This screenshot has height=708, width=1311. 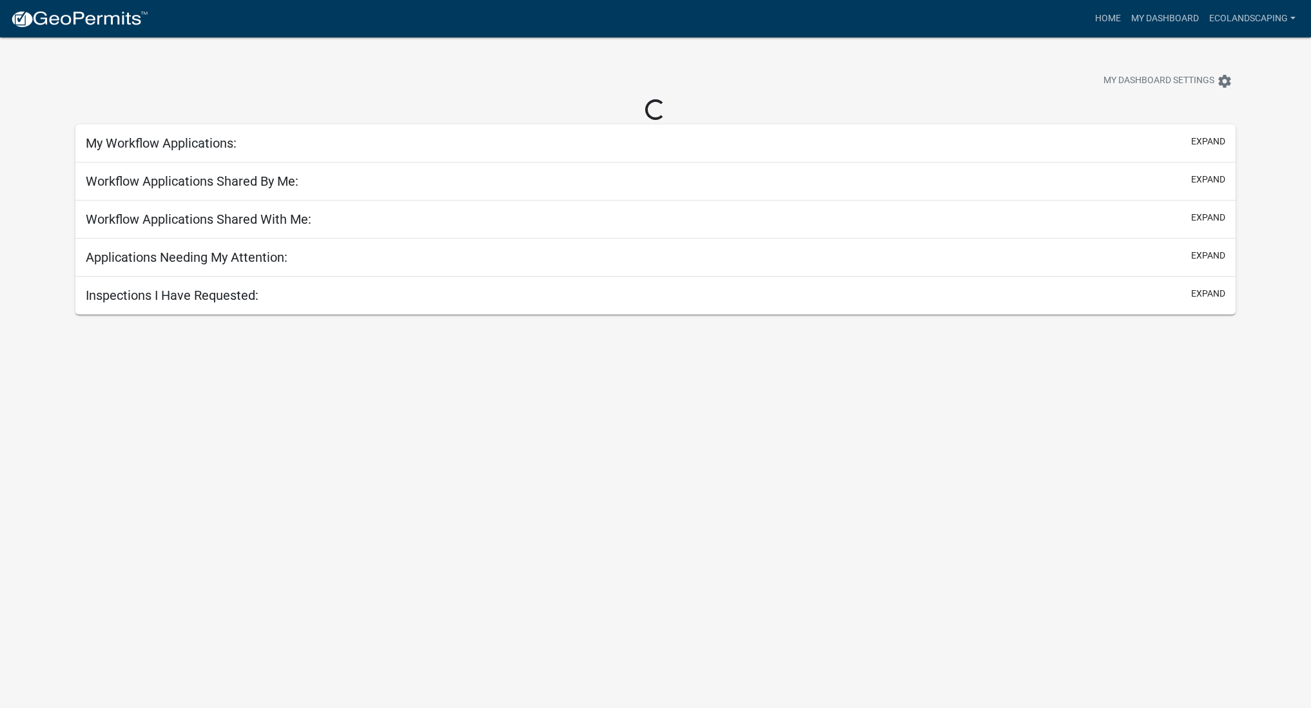 I want to click on h5: Inspections I Have Requested:, so click(x=172, y=295).